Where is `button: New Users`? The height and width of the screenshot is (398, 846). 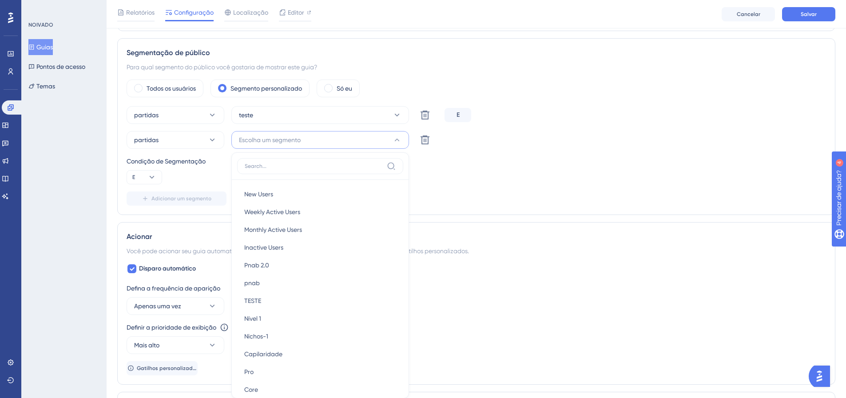
button: New Users is located at coordinates (320, 194).